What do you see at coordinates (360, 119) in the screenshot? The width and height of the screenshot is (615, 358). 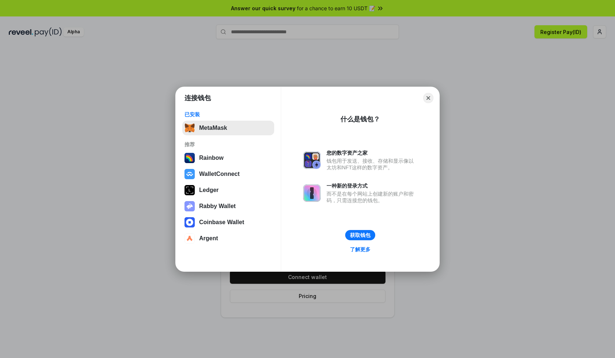 I see `div: 什么是钱包？` at bounding box center [360, 119].